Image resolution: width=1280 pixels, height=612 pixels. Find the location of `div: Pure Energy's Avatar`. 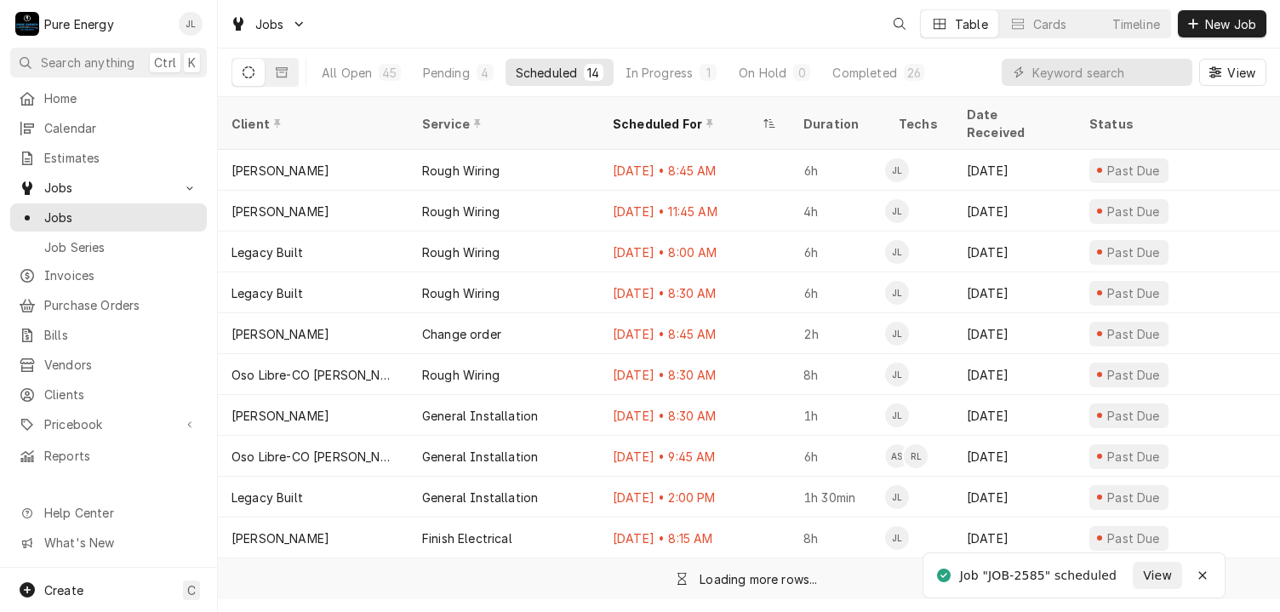

div: Pure Energy's Avatar is located at coordinates (27, 24).